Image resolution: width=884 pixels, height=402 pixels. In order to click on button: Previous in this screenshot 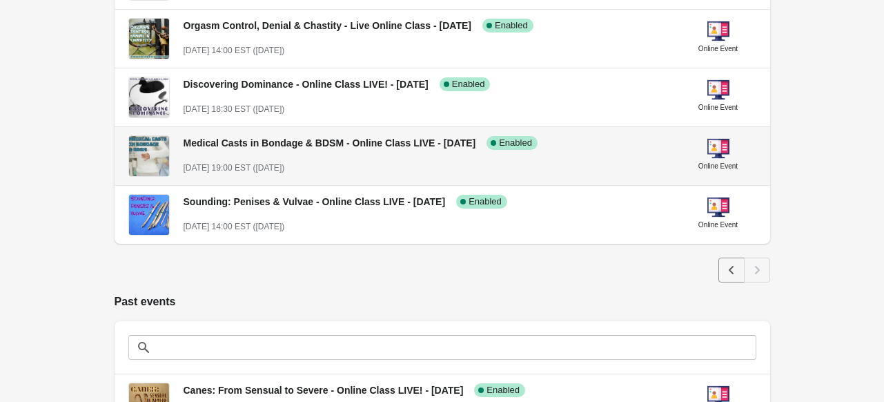, I will do `click(732, 270)`.